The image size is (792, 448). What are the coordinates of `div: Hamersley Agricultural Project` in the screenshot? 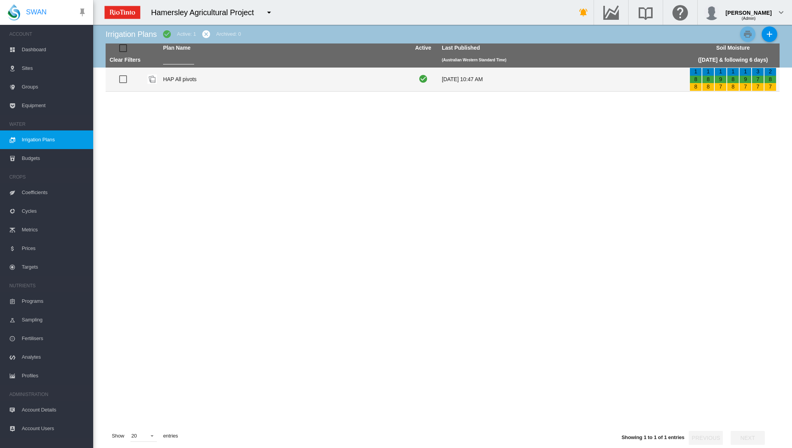 It's located at (206, 12).